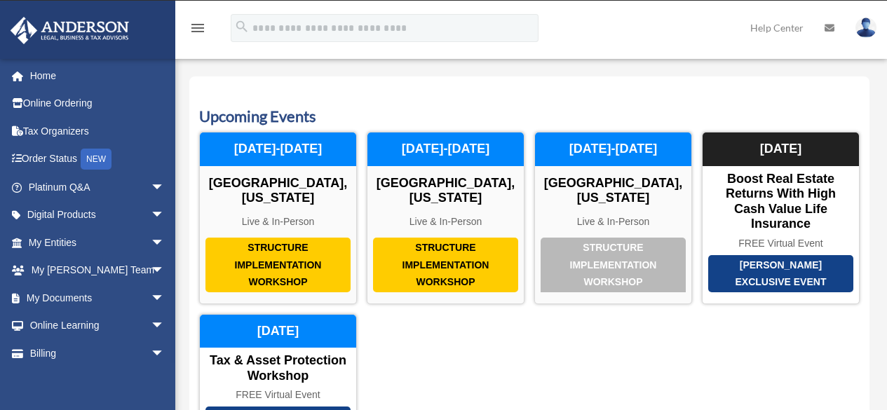  Describe the element at coordinates (97, 326) in the screenshot. I see `a: Online Learningarrow_drop_down` at that location.